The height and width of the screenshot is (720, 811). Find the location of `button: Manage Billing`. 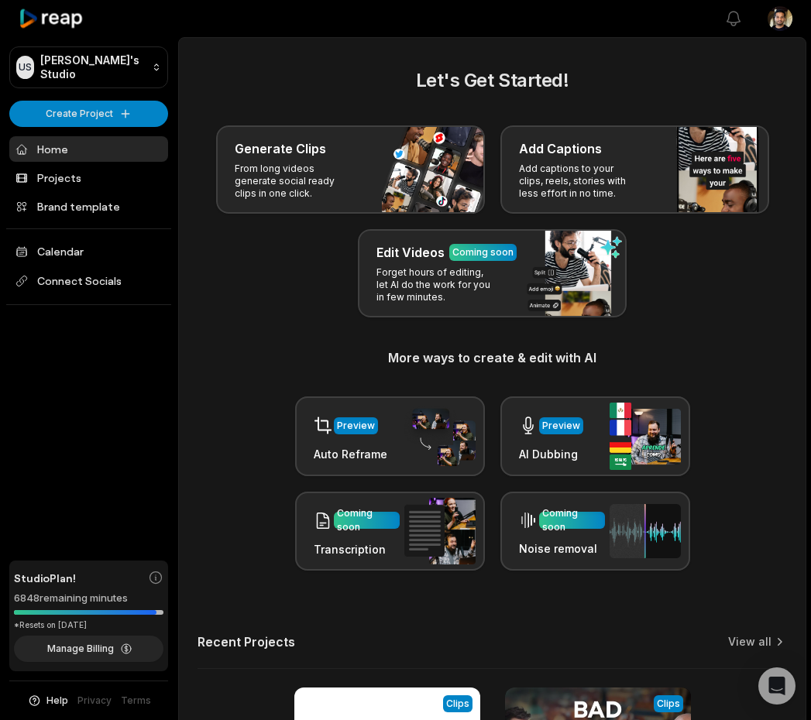

button: Manage Billing is located at coordinates (88, 649).